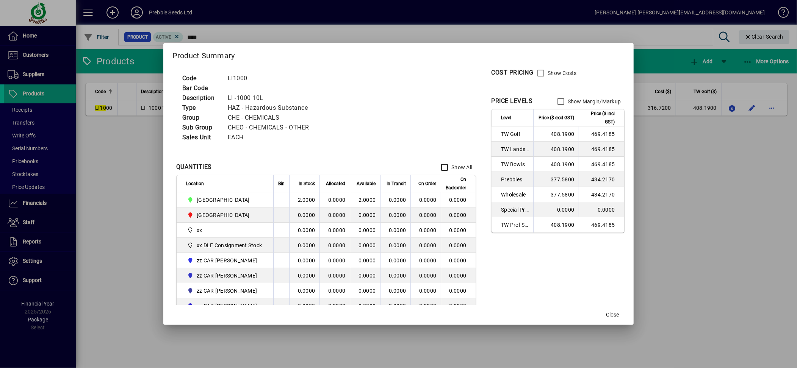  Describe the element at coordinates (366, 184) in the screenshot. I see `span: Available` at that location.